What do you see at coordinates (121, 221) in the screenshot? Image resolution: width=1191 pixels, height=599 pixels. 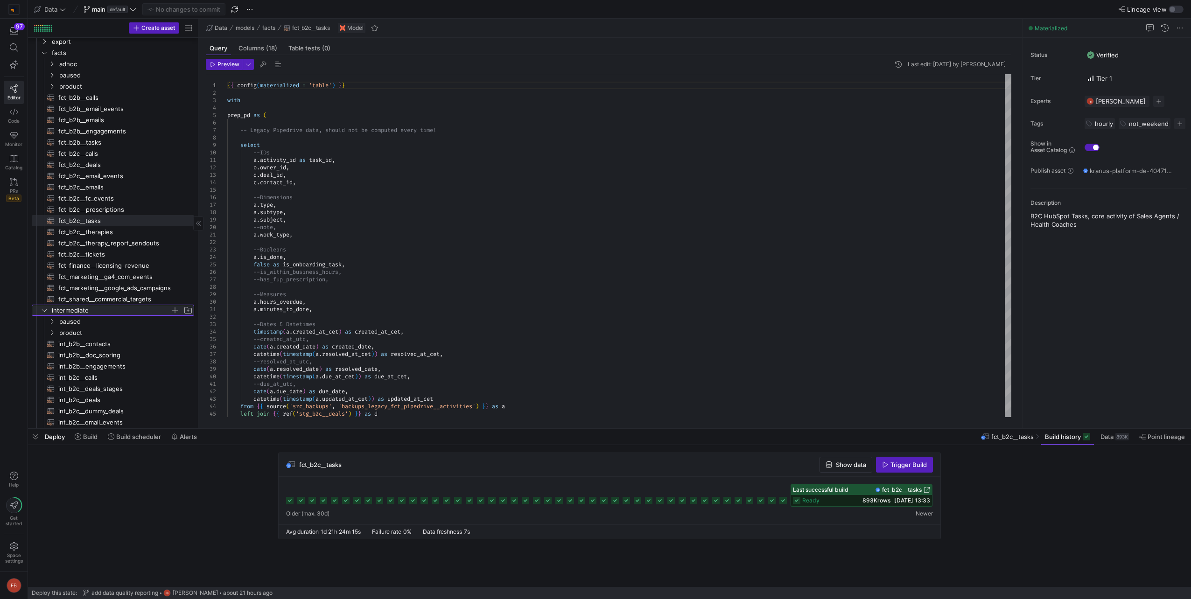 I see `span: fct_b2c__tasks​​​​​​​​​​` at bounding box center [121, 221].